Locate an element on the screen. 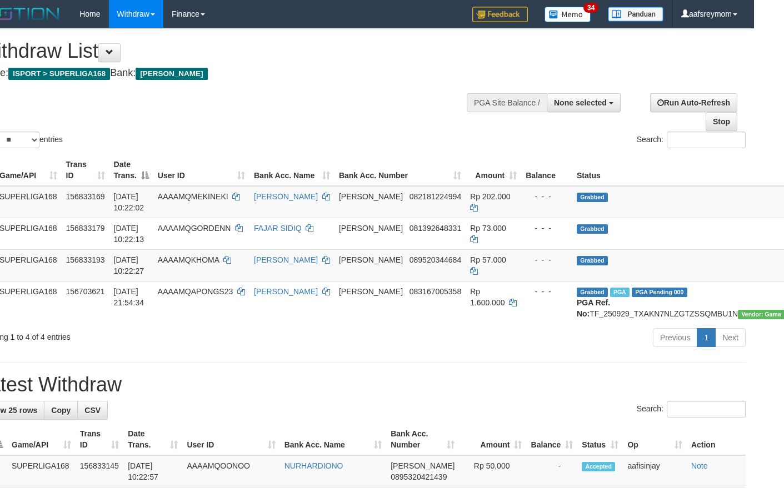 The image size is (784, 493). th: Balance: activate to sort column ascending is located at coordinates (551, 439).